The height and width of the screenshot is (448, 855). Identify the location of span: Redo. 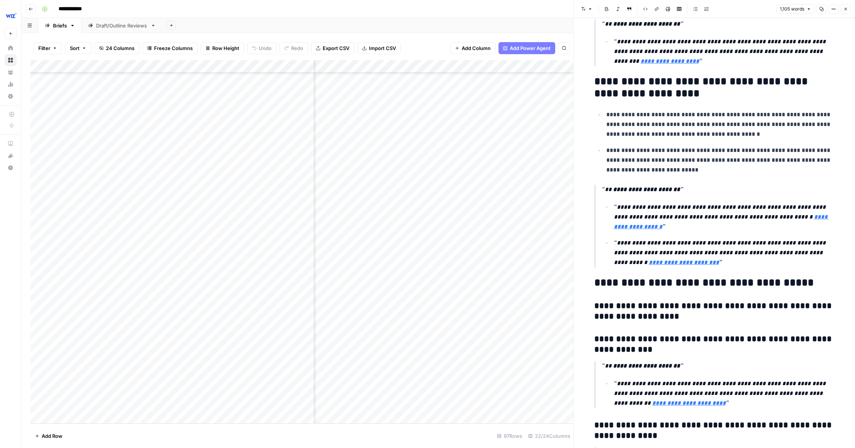
(297, 48).